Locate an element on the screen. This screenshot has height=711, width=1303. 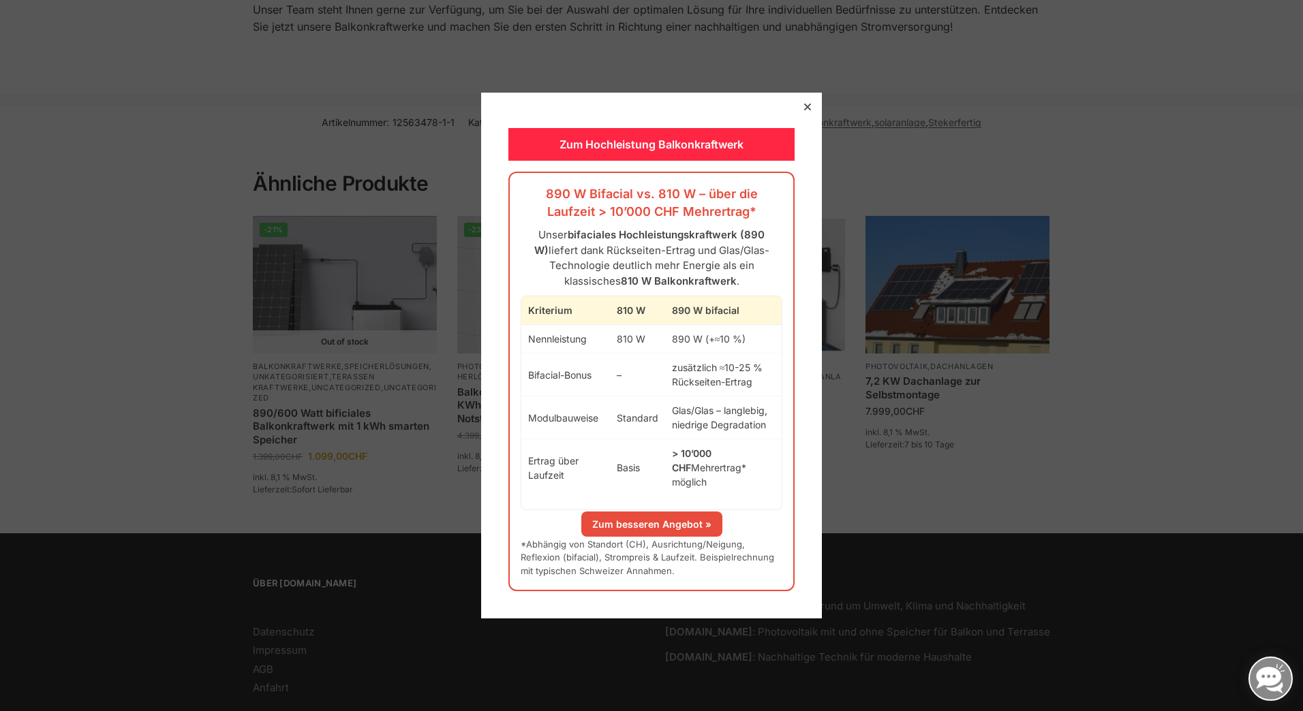
p: Unser liefert dank Rückseiten-Ertrag und Glas/Glas-Technologie deutlich mehr Energie als ein klas... is located at coordinates (651, 258).